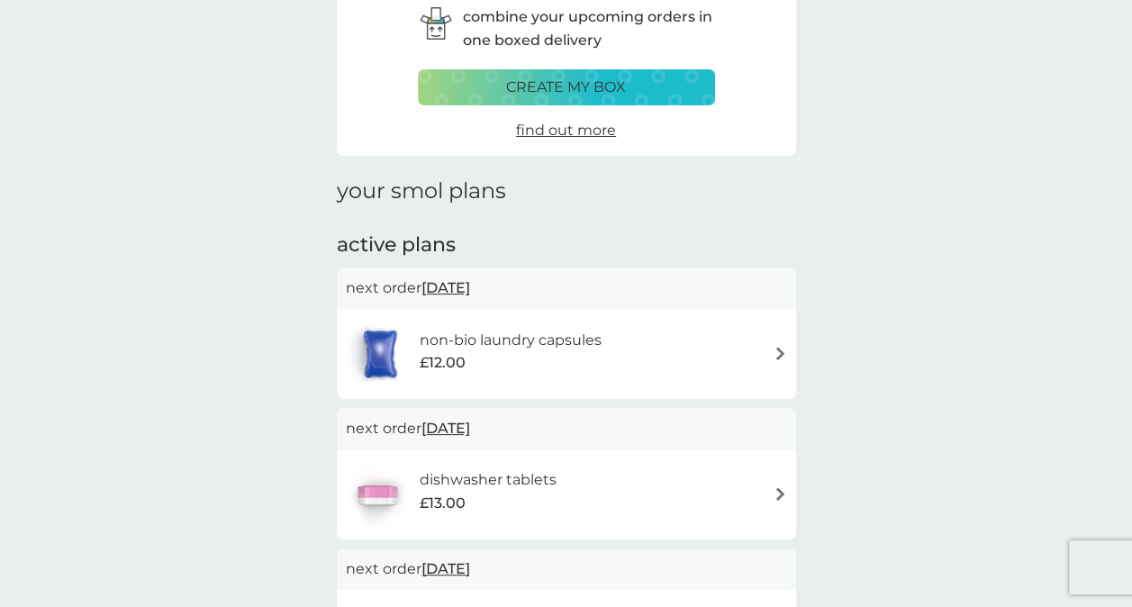  What do you see at coordinates (380, 354) in the screenshot?
I see `img: non-bio laundry capsules` at bounding box center [380, 354].